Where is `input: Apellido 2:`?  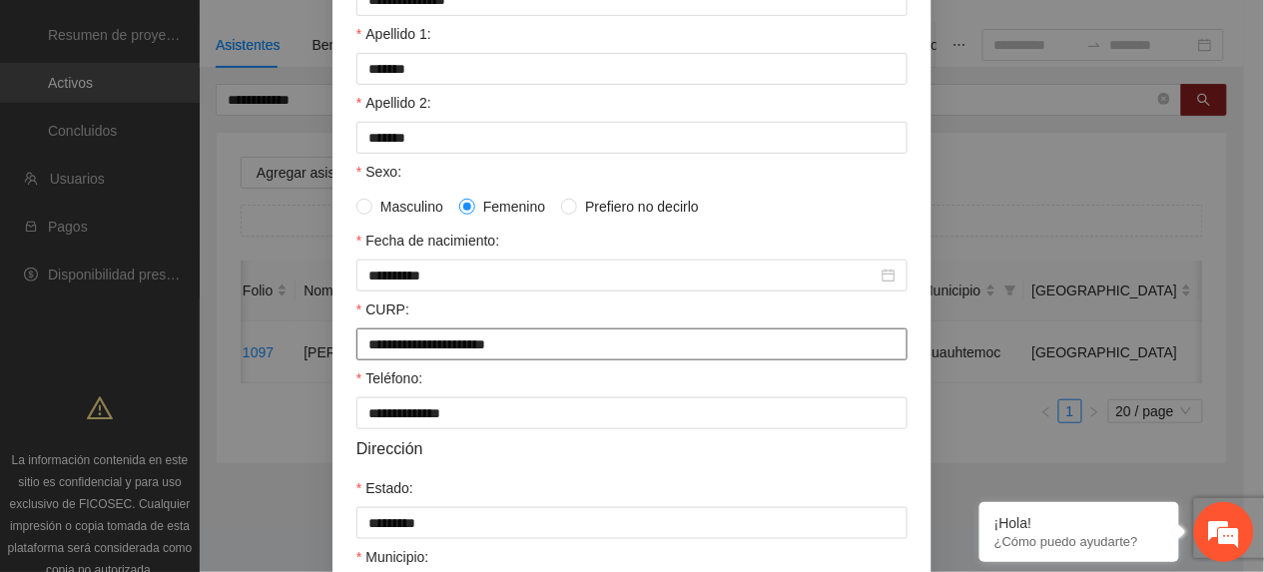 input: Apellido 2: is located at coordinates (632, 138).